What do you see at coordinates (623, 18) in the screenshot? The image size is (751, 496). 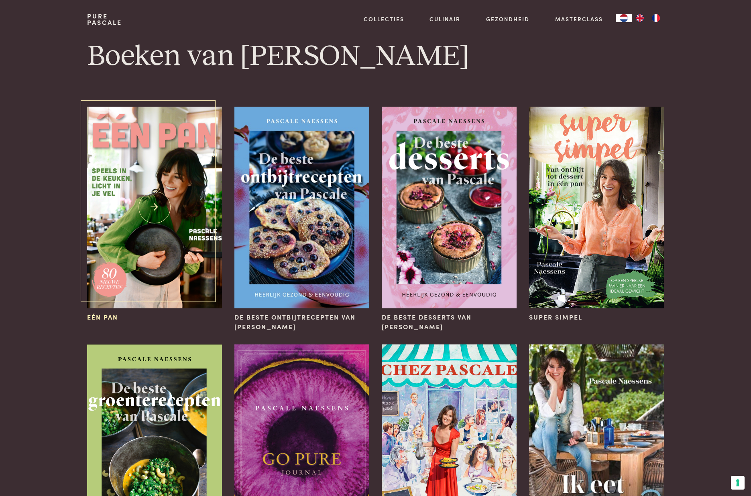 I see `a: NL` at bounding box center [623, 18].